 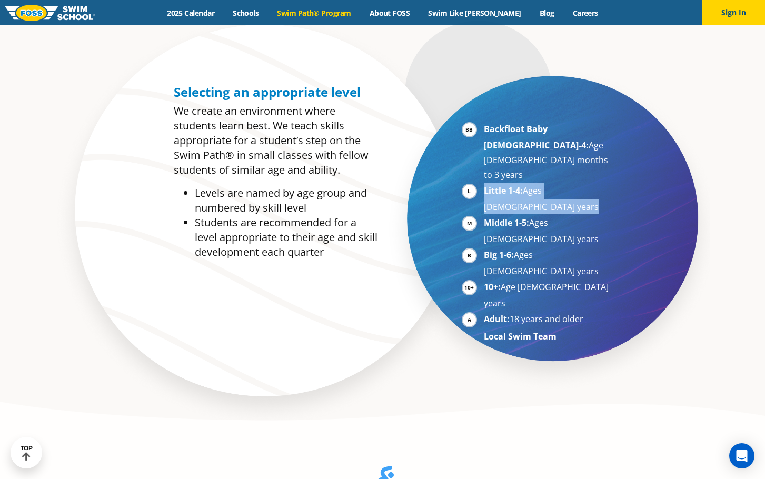 I want to click on strong: Adult:, so click(x=496, y=319).